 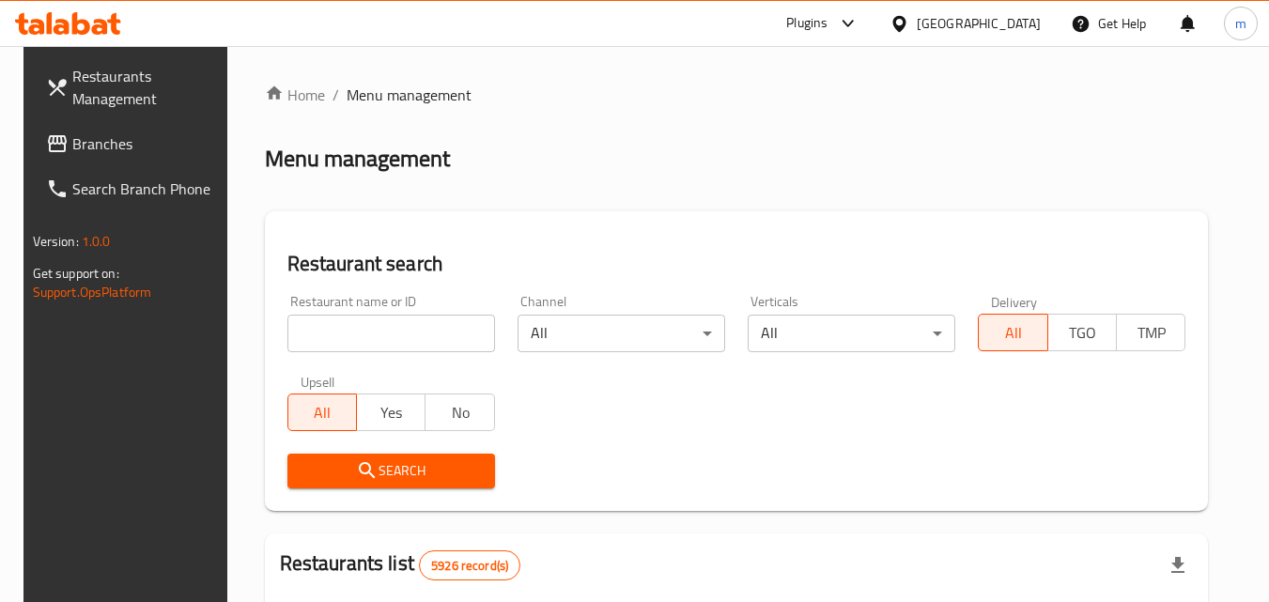 What do you see at coordinates (92, 292) in the screenshot?
I see `a: Support.OpsPlatform` at bounding box center [92, 292].